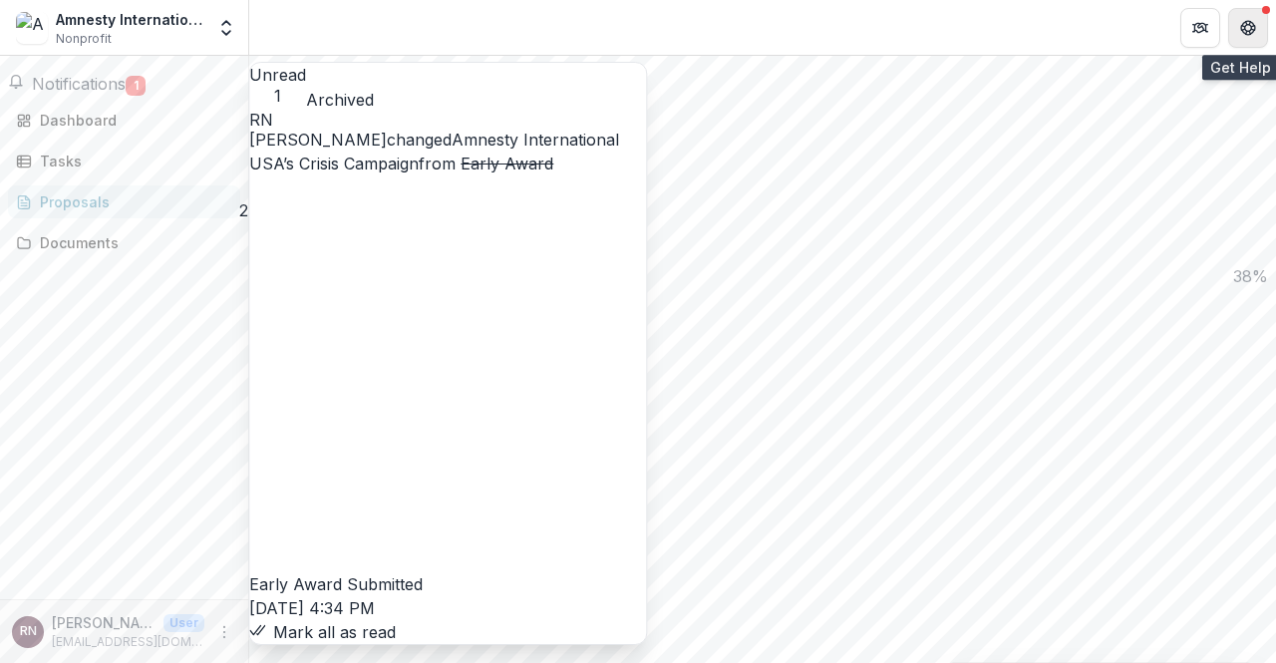  What do you see at coordinates (132, 120) in the screenshot?
I see `div: Dashboard` at bounding box center [132, 120].